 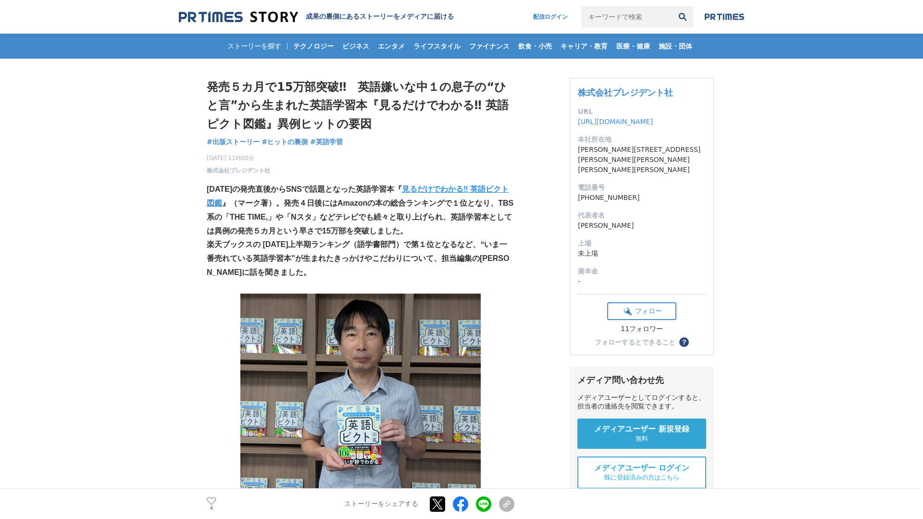 What do you see at coordinates (285, 142) in the screenshot?
I see `span: #ヒットの裏側` at bounding box center [285, 142].